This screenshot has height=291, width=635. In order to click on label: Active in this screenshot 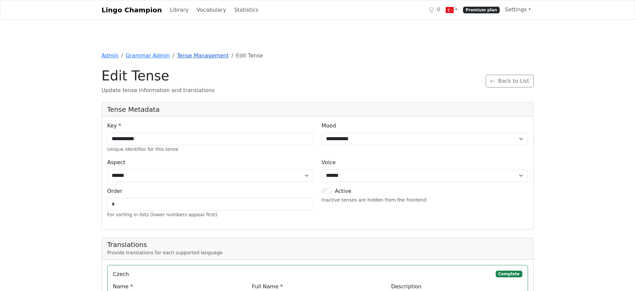, I will do `click(344, 191)`.